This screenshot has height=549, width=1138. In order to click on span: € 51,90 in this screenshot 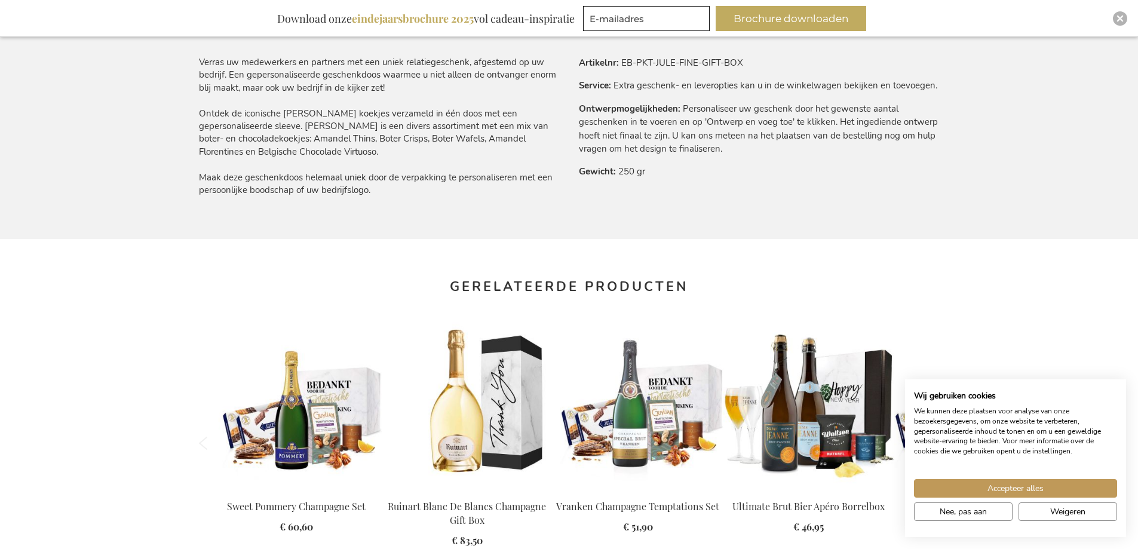, I will do `click(638, 526)`.